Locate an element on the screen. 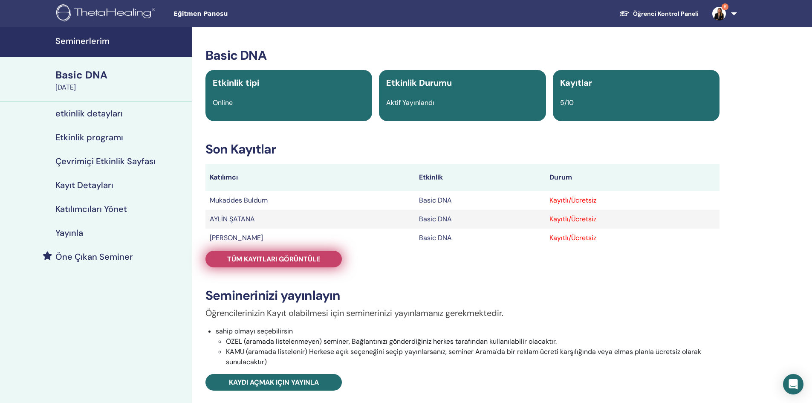  h4: Öne Çıkan Seminer is located at coordinates (94, 257).